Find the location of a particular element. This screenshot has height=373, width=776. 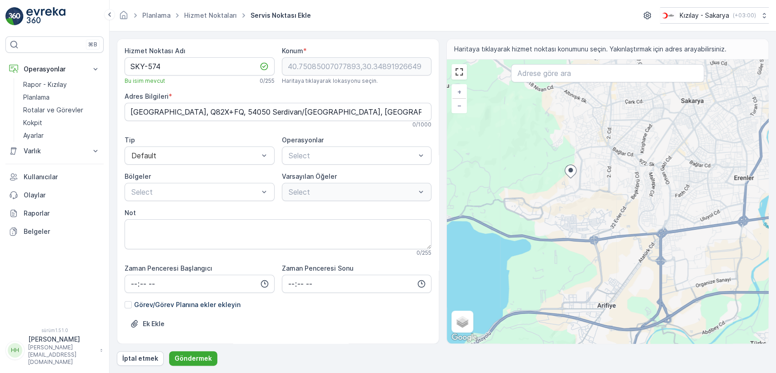

a: Belgeler is located at coordinates (55, 231).